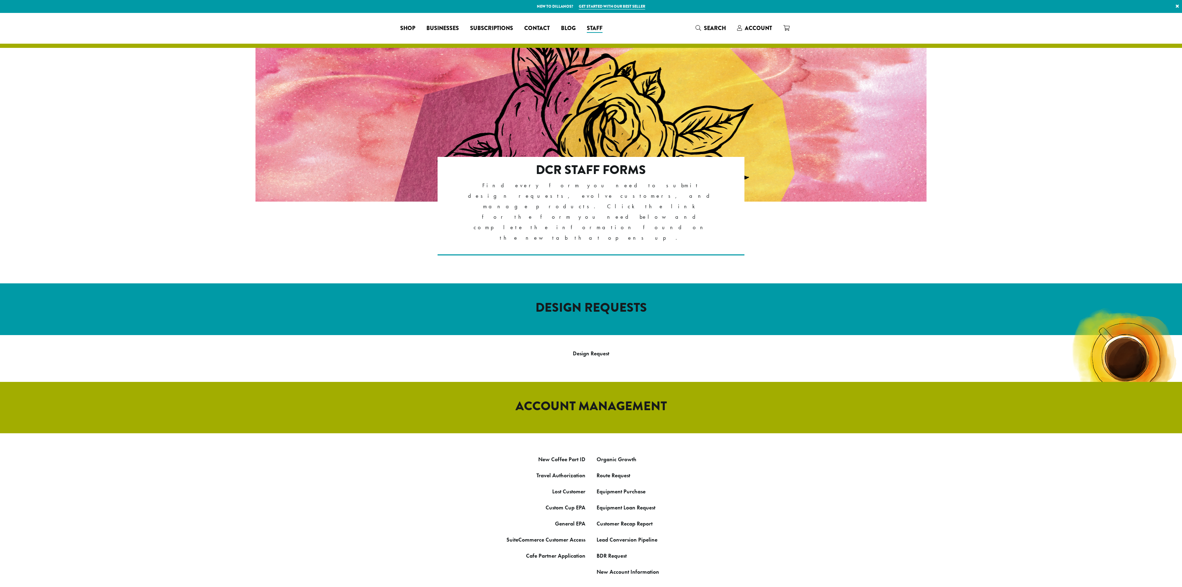 The height and width of the screenshot is (587, 1182). Describe the element at coordinates (561, 475) in the screenshot. I see `a: Travel Authorization` at that location.